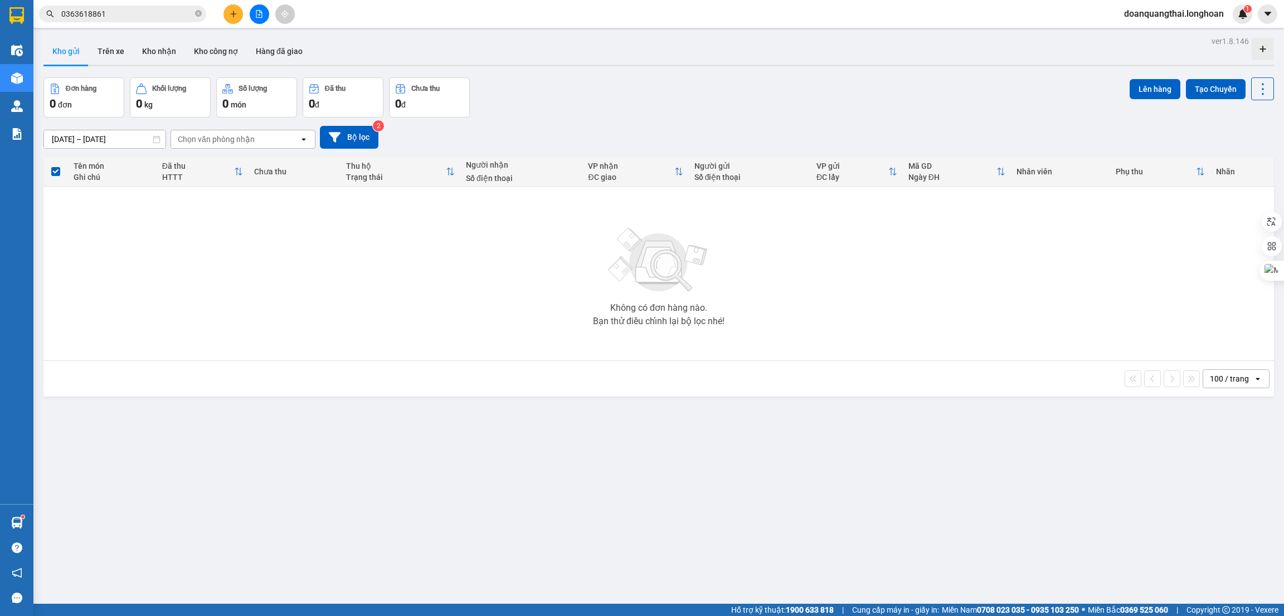 The width and height of the screenshot is (1284, 616). Describe the element at coordinates (17, 548) in the screenshot. I see `span: question-circle` at that location.